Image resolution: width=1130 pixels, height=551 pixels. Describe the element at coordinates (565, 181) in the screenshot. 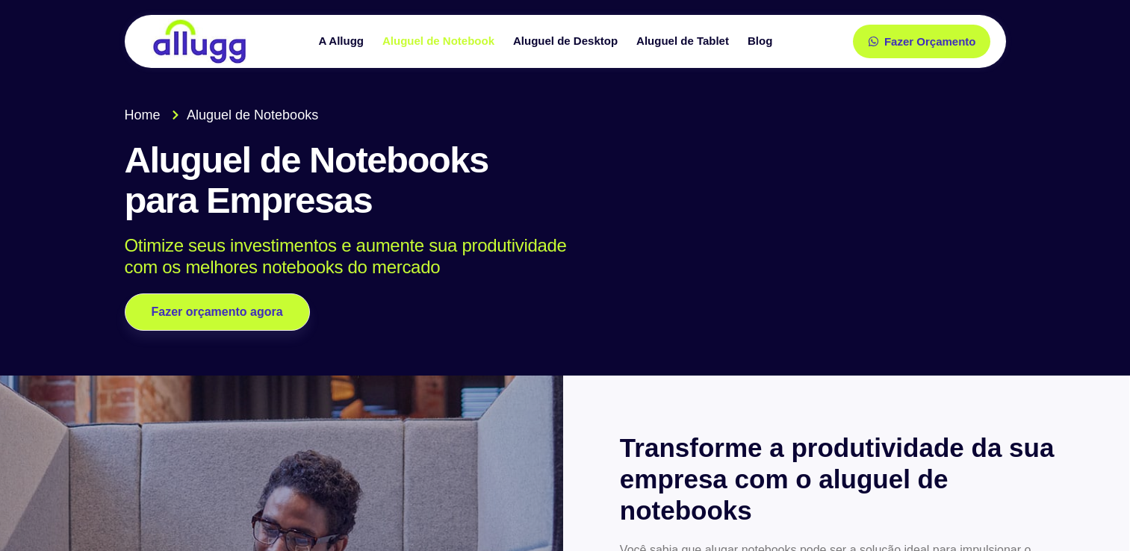

I see `h1: Aluguel de Notebooks para Empresas` at that location.